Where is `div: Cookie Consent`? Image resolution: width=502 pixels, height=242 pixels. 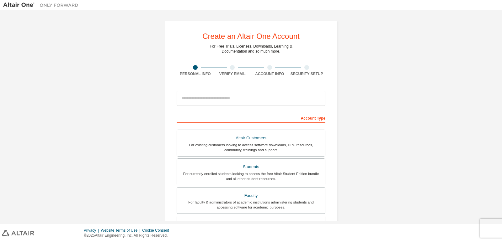
div: Cookie Consent is located at coordinates (157, 231).